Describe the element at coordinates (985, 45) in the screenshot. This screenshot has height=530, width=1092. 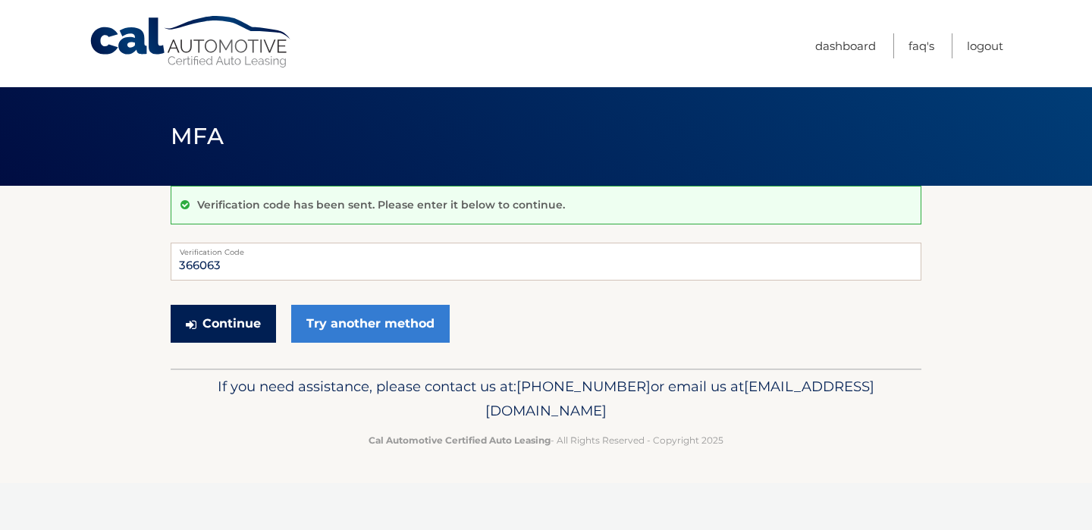
I see `a: Logout` at that location.